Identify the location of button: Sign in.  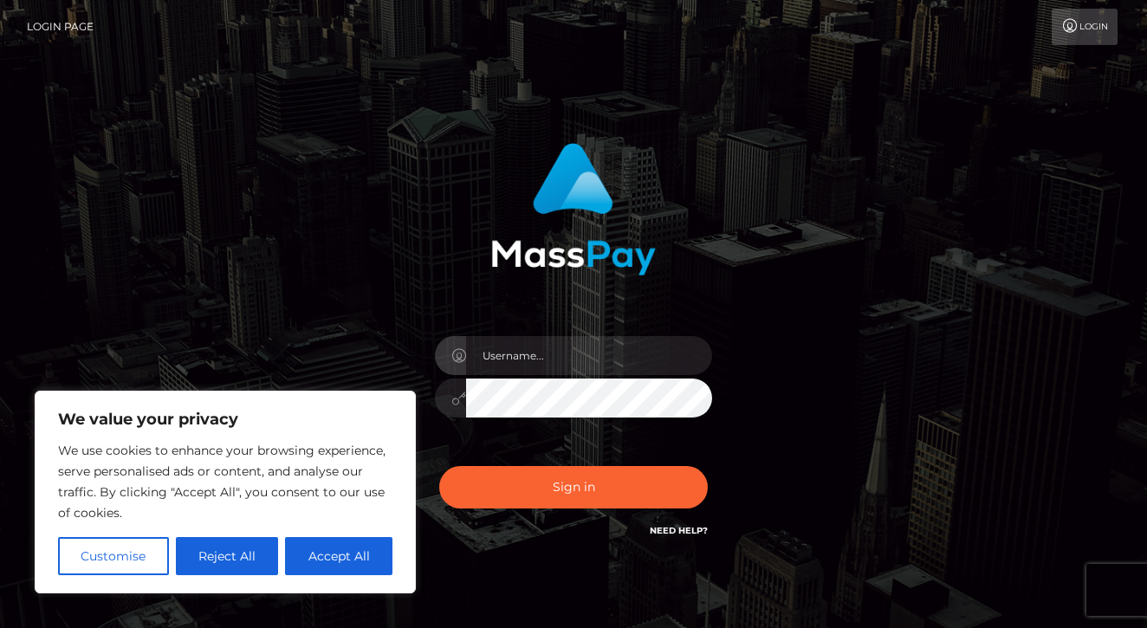
(574, 487).